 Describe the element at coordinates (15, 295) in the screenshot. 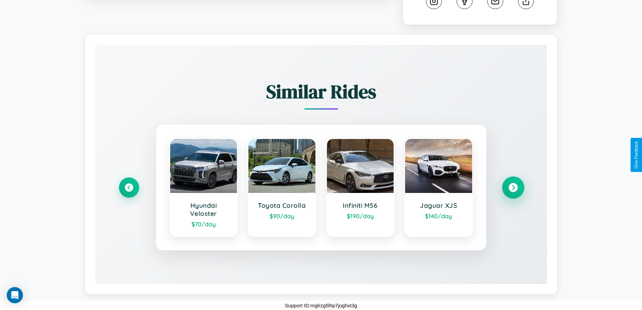

I see `div: Open Intercom Messenger` at that location.